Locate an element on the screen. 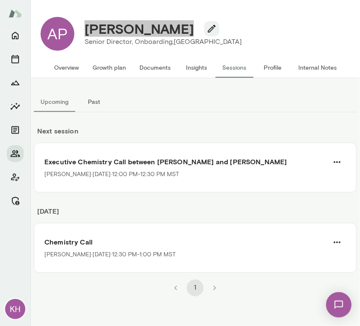 The width and height of the screenshot is (360, 326). h6: Chemistry Call is located at coordinates (195, 242).